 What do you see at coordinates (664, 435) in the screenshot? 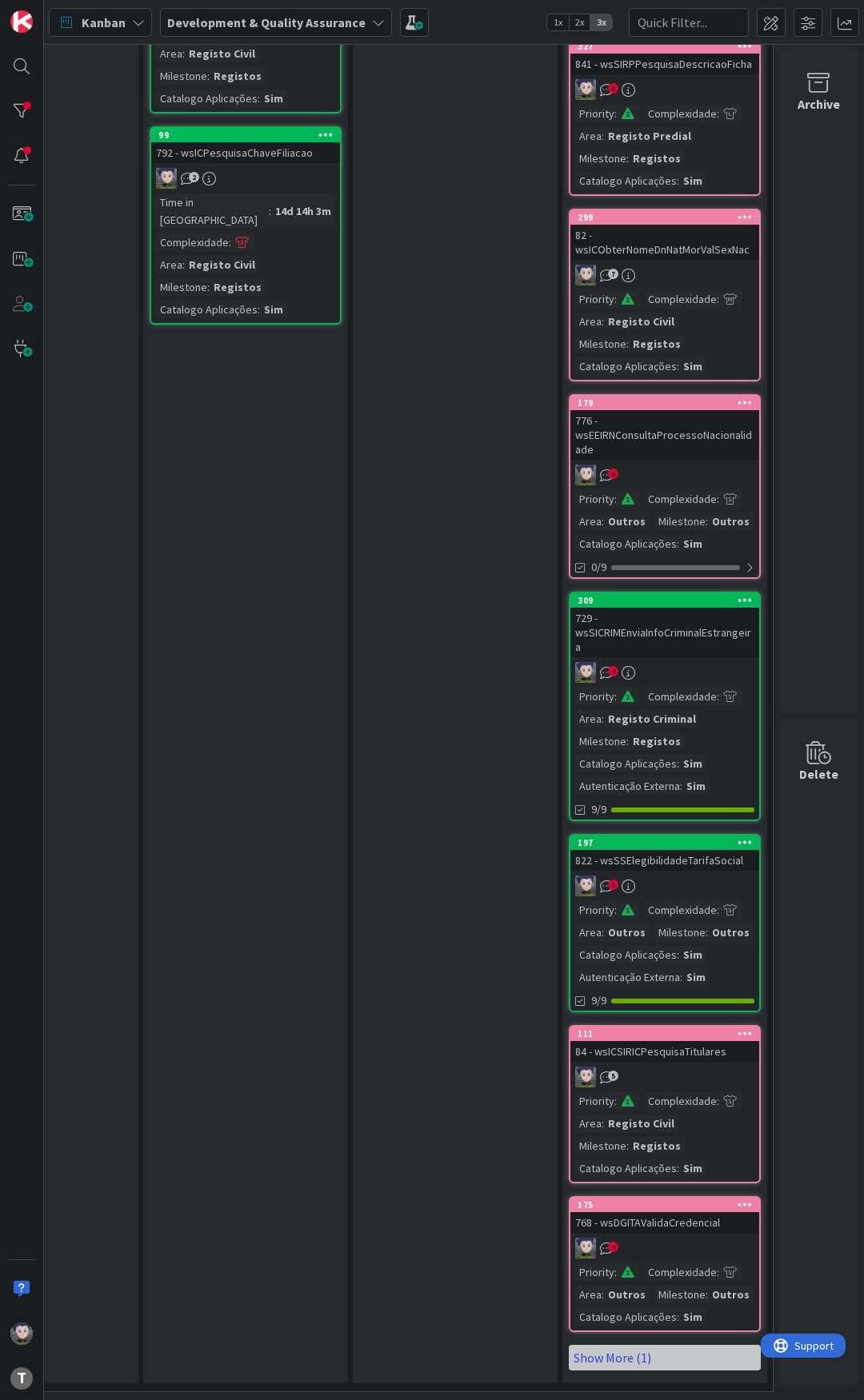
I see `div: 776 - wsEEIRNConsultaProcessoNacionalidade` at bounding box center [664, 435].